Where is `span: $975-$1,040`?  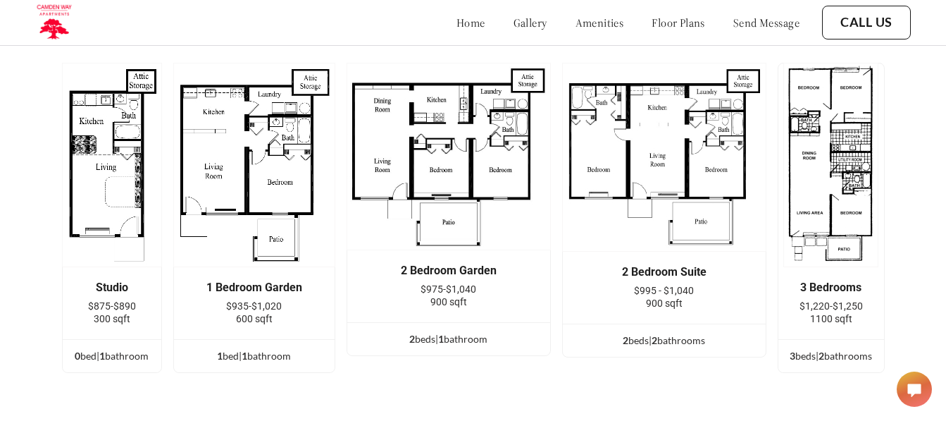 span: $975-$1,040 is located at coordinates (448, 289).